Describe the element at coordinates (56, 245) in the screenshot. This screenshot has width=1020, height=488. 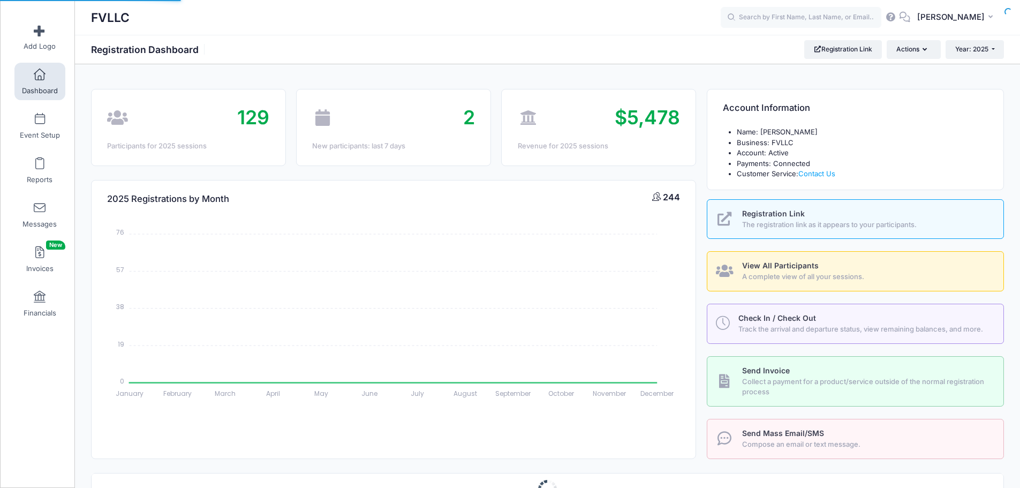
I see `span: New` at that location.